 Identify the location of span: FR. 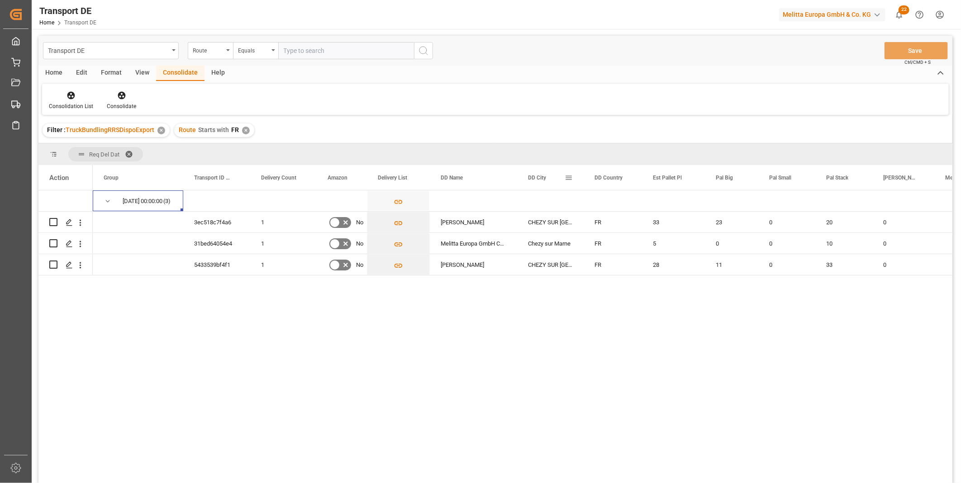
(235, 130).